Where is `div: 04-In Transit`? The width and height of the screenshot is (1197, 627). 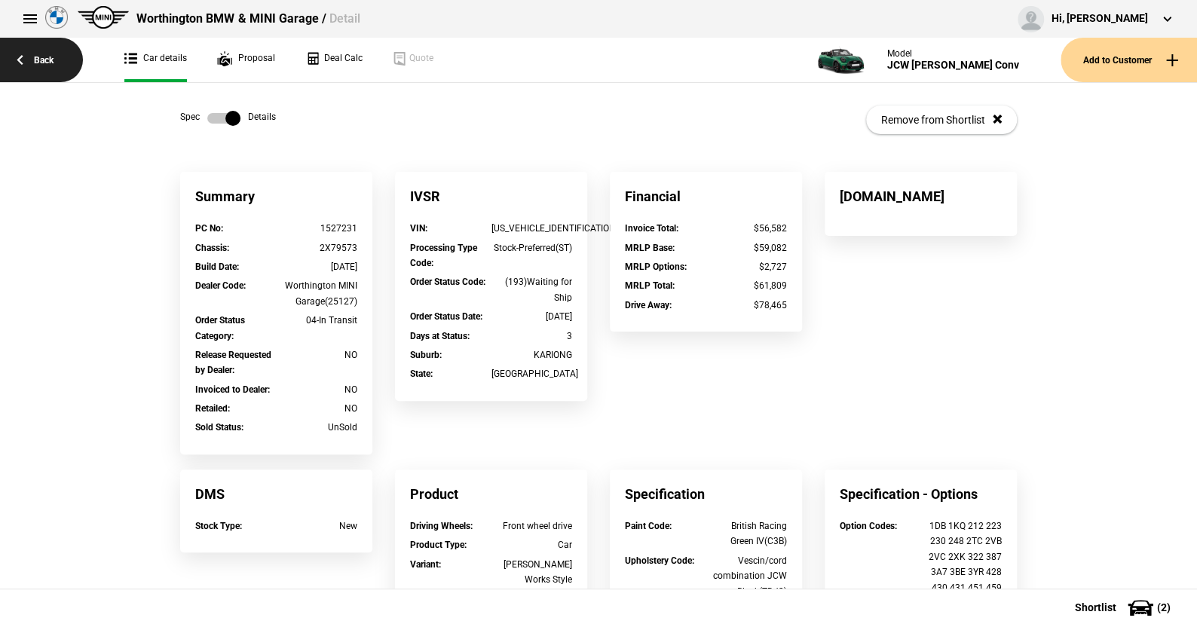
div: 04-In Transit is located at coordinates (317, 320).